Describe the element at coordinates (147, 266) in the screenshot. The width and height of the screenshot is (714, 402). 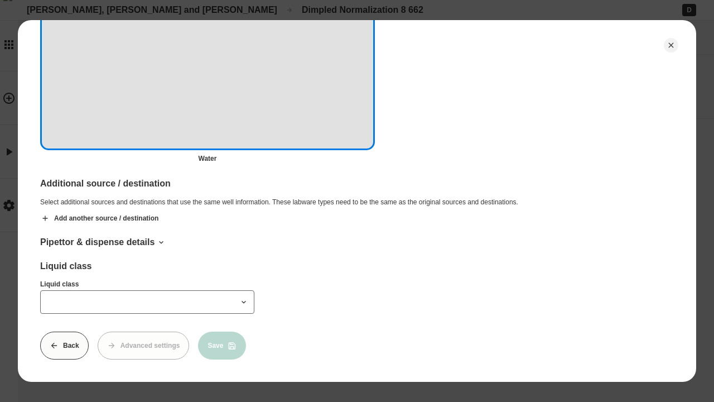
I see `div: Liquid class` at that location.